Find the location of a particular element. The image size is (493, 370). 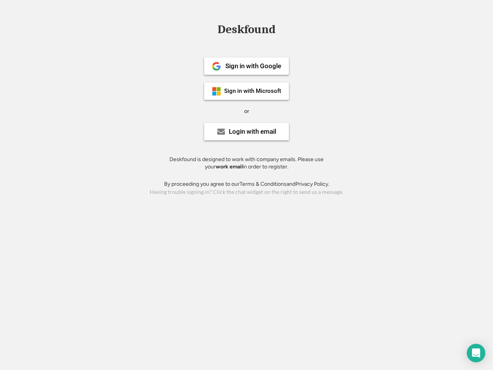

div: Open Intercom Messenger is located at coordinates (476, 353).